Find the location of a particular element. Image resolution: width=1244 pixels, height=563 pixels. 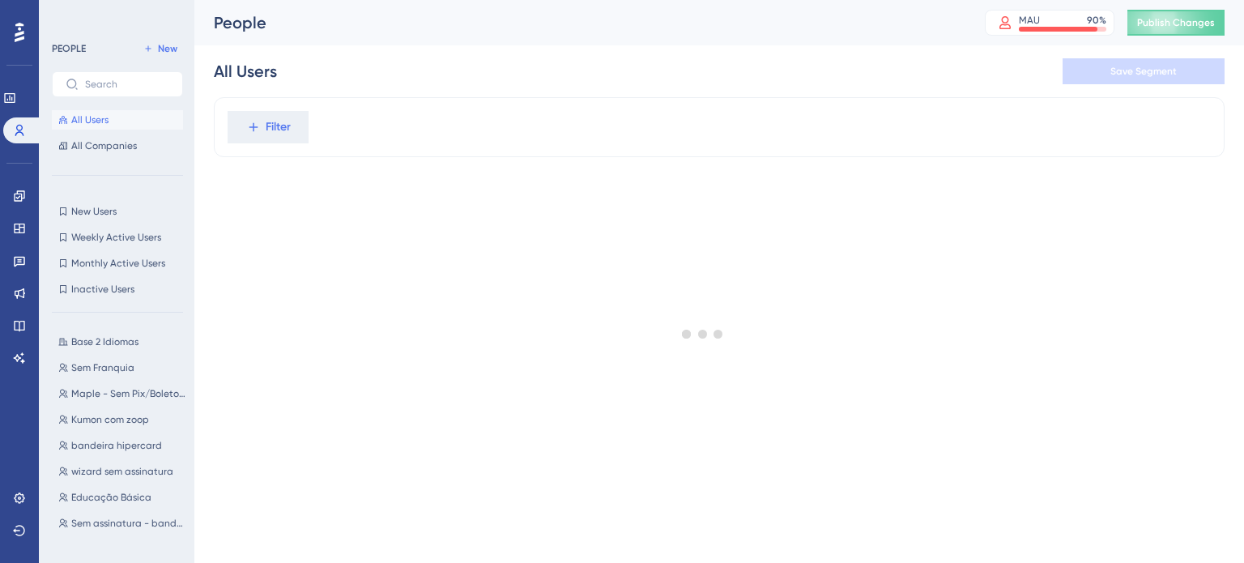

span: Educação Básica is located at coordinates (111, 497).